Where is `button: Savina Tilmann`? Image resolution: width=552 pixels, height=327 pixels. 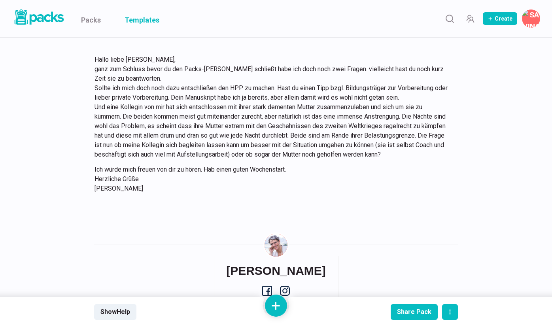 button: Savina Tilmann is located at coordinates (531, 19).